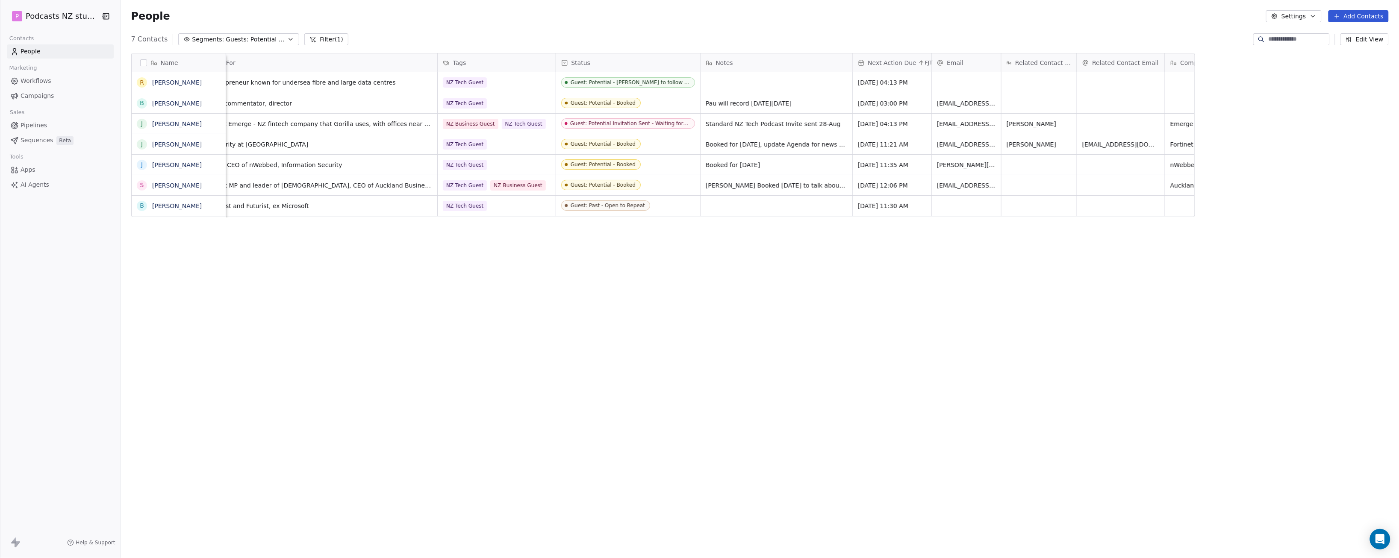 This screenshot has height=558, width=1399. I want to click on button: Settings, so click(1293, 16).